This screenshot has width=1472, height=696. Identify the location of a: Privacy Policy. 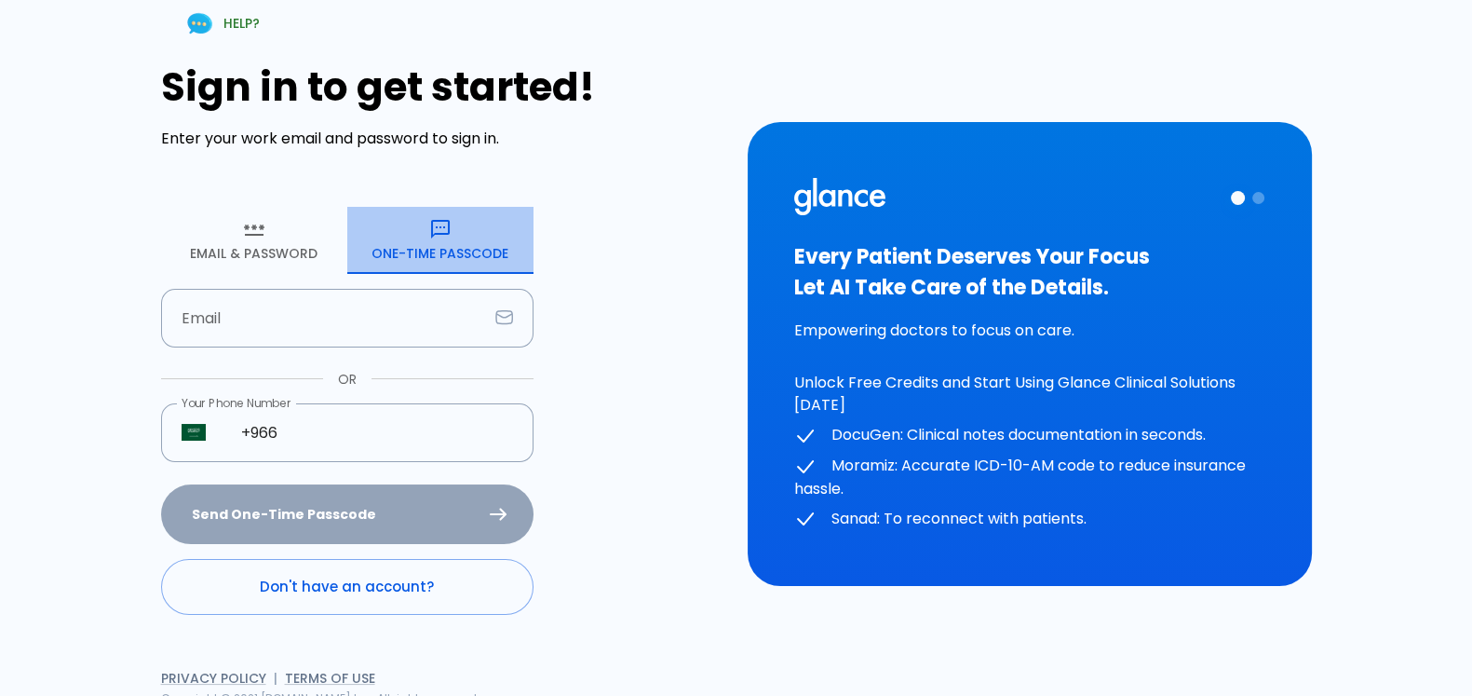
(213, 678).